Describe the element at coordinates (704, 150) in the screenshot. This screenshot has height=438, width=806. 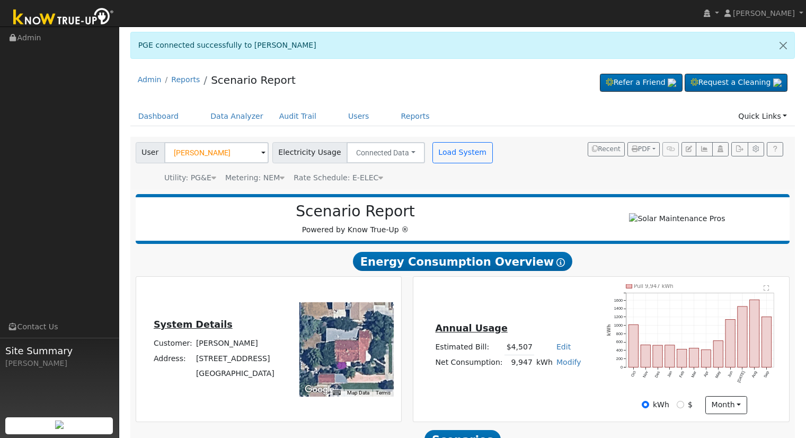
I see `button: Multi-Series Graph` at that location.